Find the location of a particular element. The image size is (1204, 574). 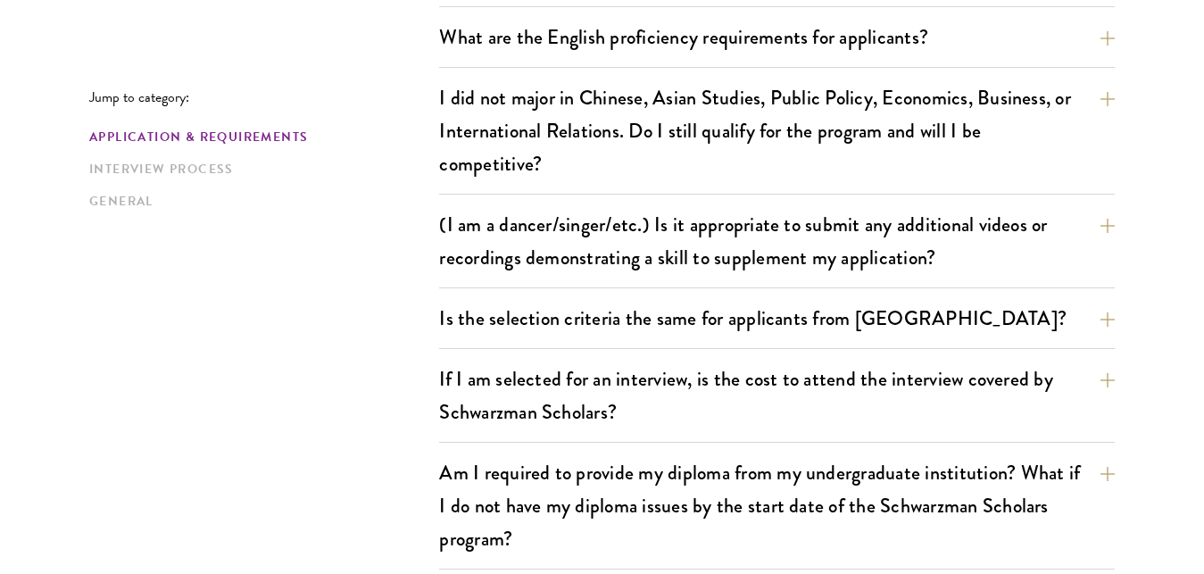

a: Interview Process is located at coordinates (259, 169).